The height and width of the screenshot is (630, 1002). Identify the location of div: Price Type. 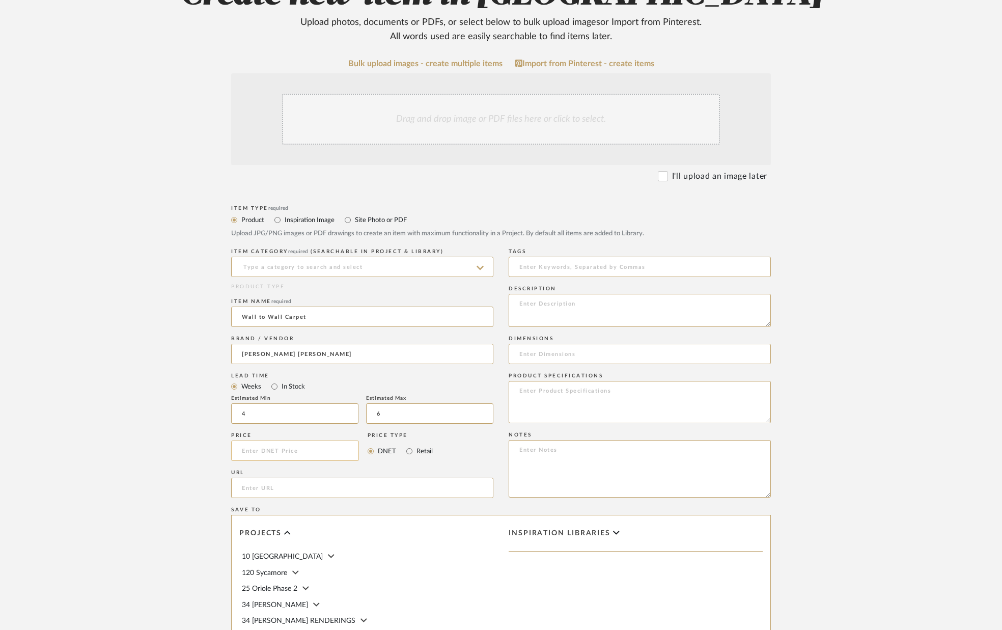
(400, 435).